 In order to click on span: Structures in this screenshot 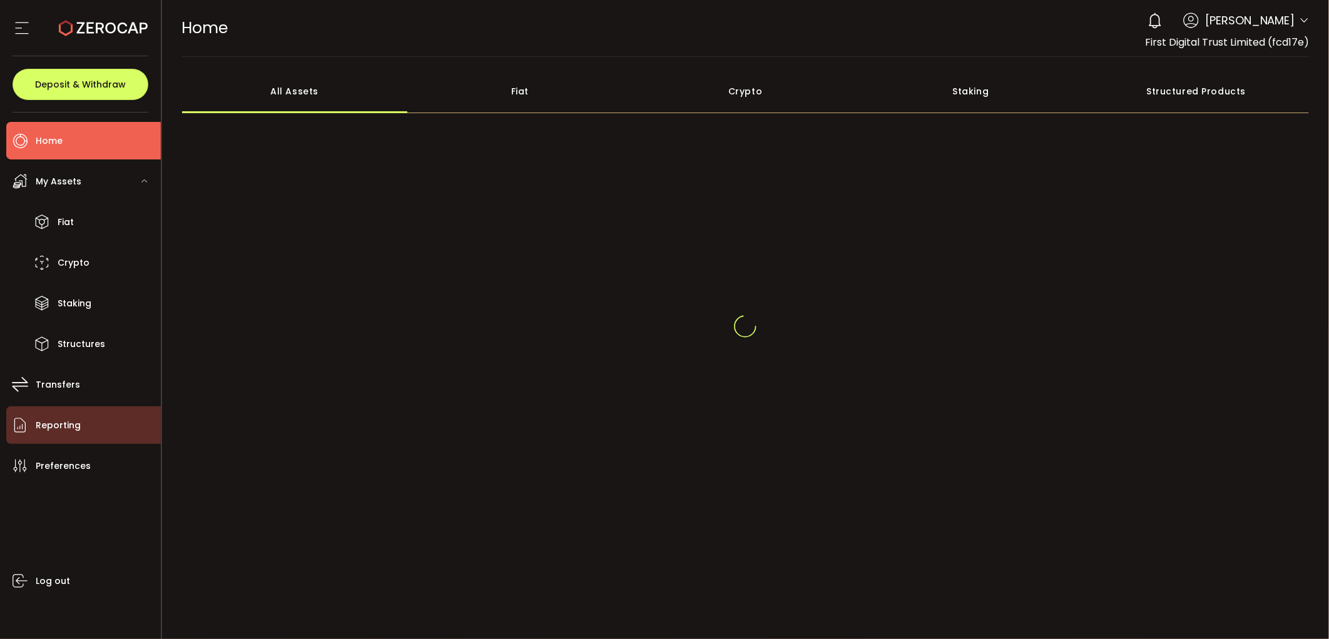, I will do `click(81, 344)`.